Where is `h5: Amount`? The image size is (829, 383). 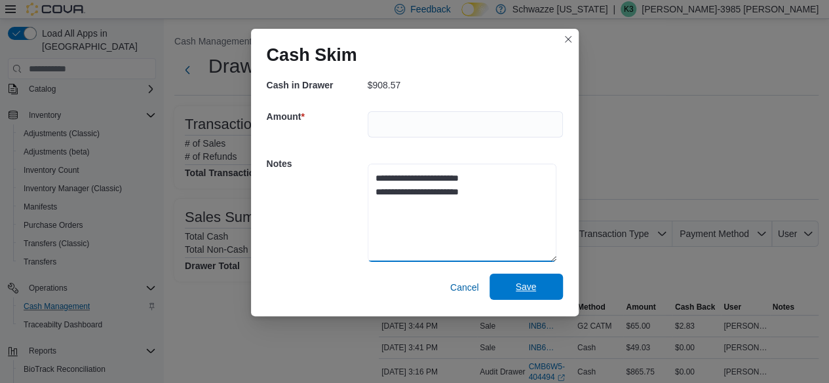
h5: Amount is located at coordinates (316, 117).